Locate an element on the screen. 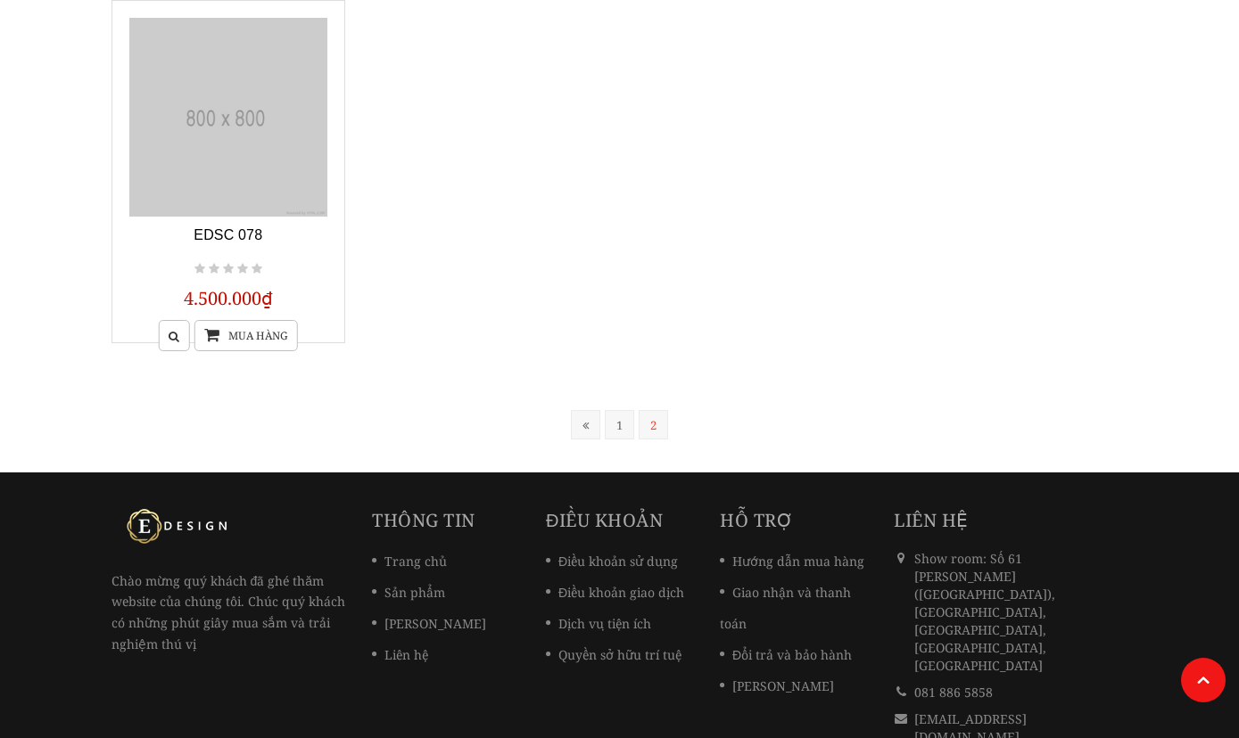  a: Sản phẩm is located at coordinates (408, 592).